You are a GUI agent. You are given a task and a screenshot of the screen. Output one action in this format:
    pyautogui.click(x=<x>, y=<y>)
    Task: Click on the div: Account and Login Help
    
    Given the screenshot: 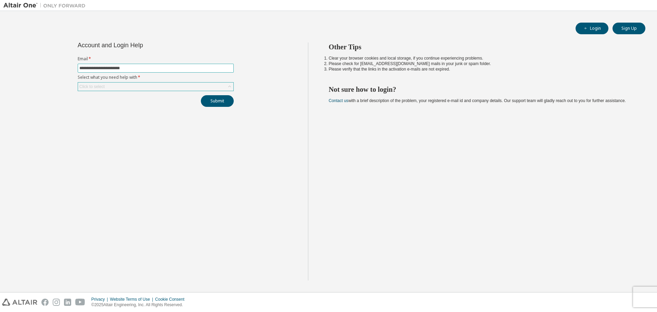 What is the action you would take?
    pyautogui.click(x=140, y=45)
    